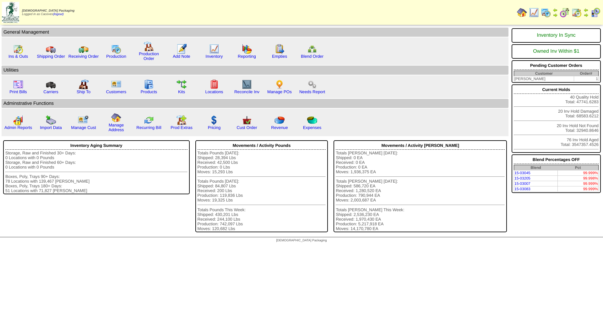  I want to click on a: Shipping Order, so click(51, 56).